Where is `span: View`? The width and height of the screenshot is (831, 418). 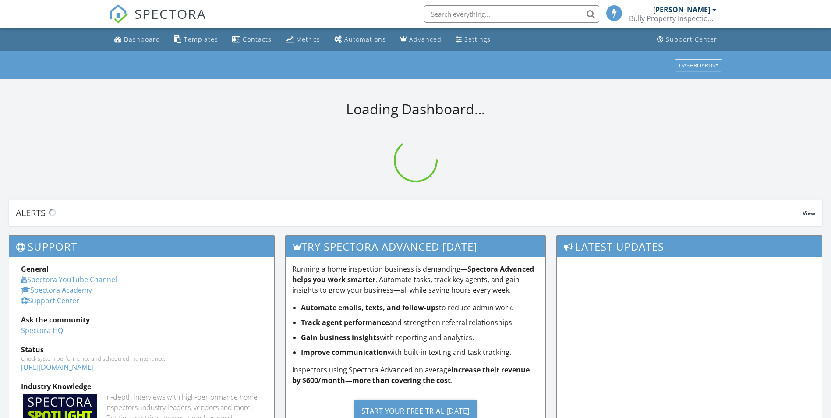
span: View is located at coordinates (809, 213).